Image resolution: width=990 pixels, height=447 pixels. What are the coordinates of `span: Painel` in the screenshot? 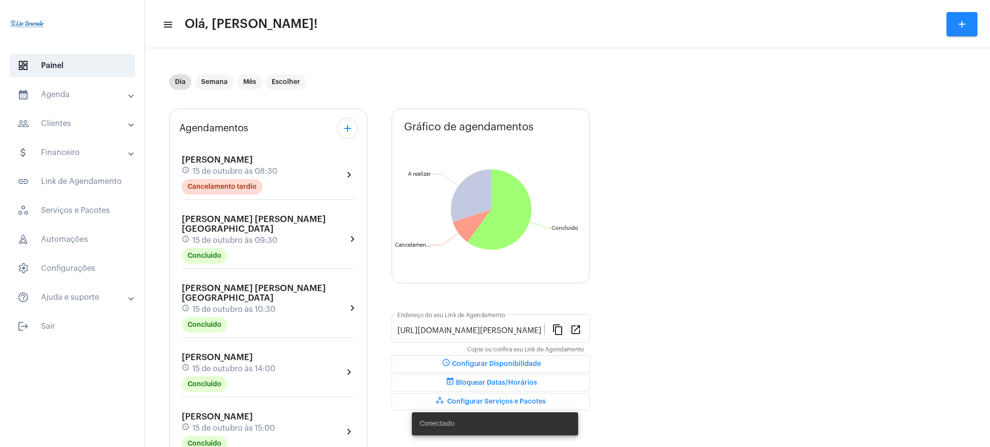 It's located at (72, 66).